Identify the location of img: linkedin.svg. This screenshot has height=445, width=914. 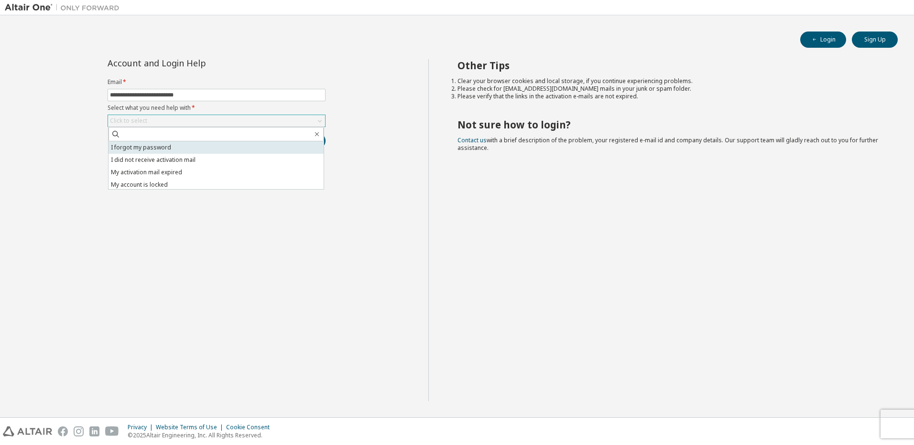
(94, 431).